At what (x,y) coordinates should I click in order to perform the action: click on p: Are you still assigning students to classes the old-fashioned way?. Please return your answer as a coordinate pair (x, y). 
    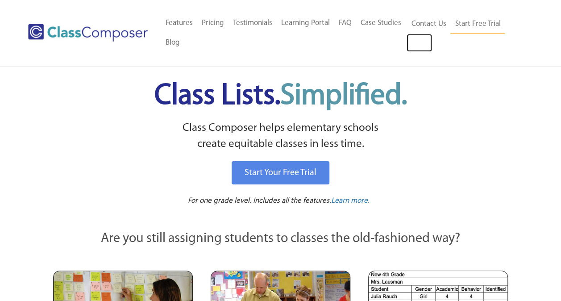
    Looking at the image, I should click on (281, 239).